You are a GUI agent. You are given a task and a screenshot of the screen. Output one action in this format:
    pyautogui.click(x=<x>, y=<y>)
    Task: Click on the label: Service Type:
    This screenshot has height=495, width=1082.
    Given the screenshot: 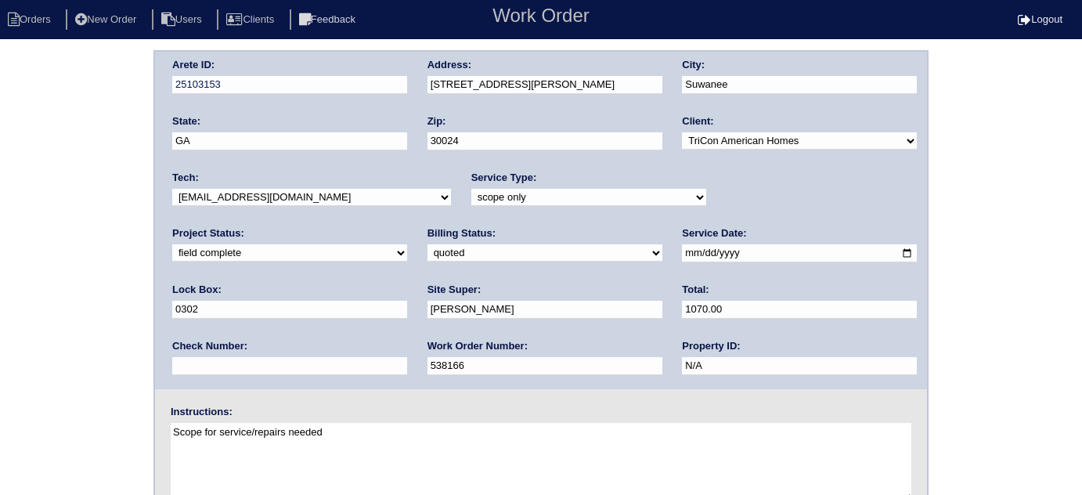 What is the action you would take?
    pyautogui.click(x=504, y=178)
    